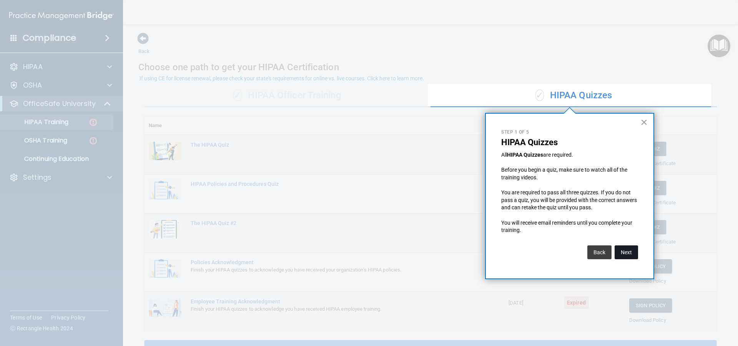  Describe the element at coordinates (644, 122) in the screenshot. I see `button: Close` at that location.